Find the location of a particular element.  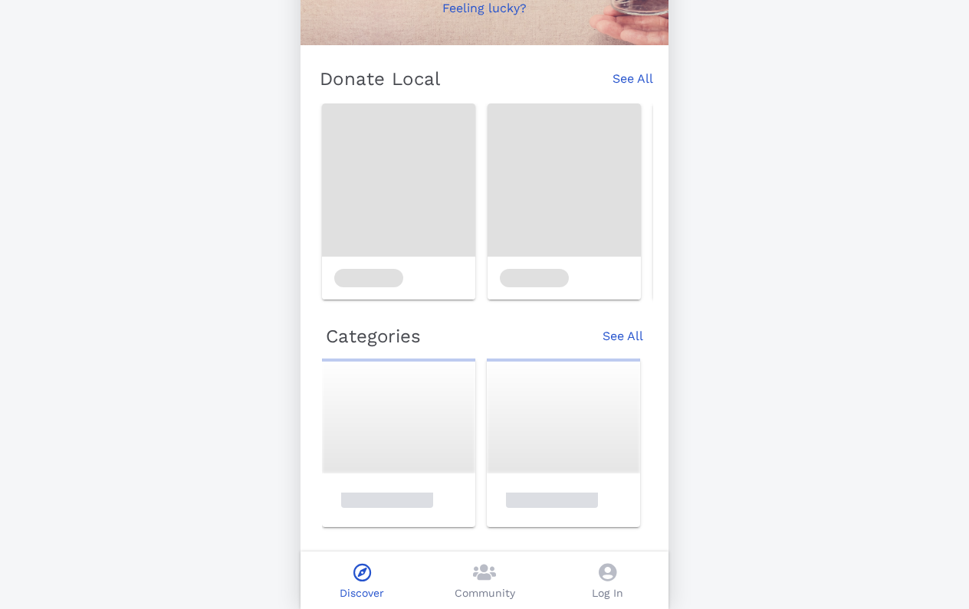

p: Categories is located at coordinates (373, 337).